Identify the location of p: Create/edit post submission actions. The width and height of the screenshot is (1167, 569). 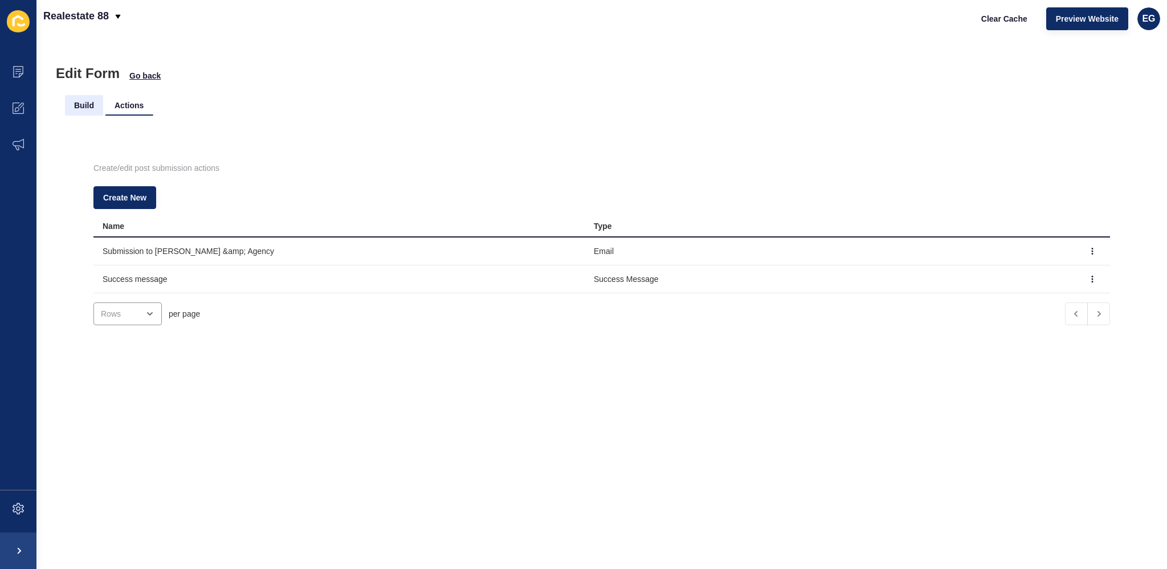
(601, 168).